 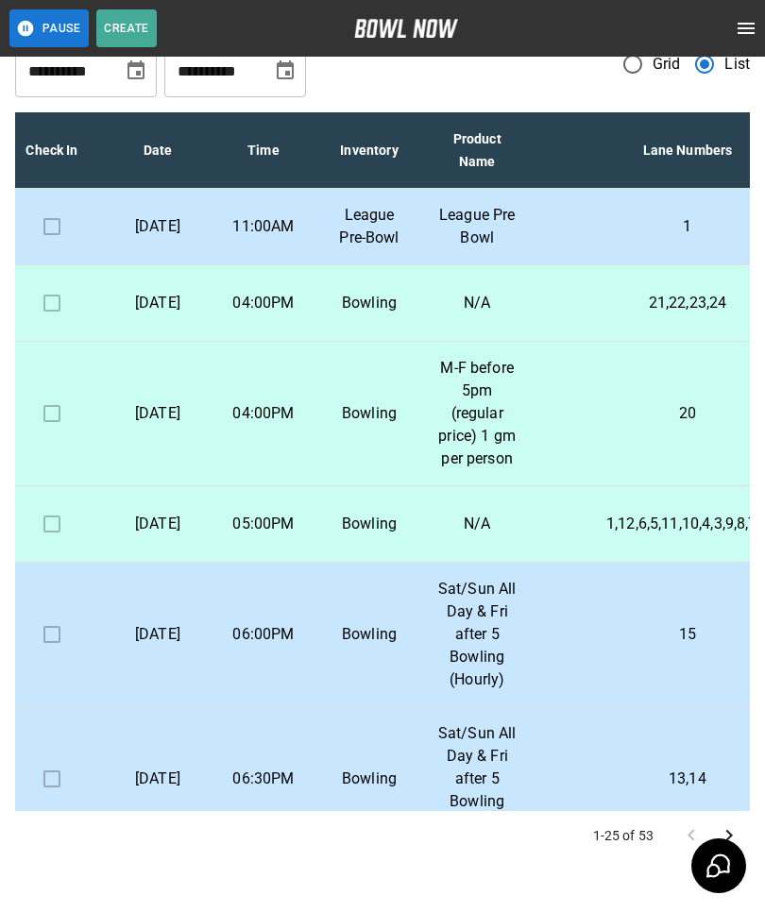 What do you see at coordinates (369, 150) in the screenshot?
I see `th: Inventory` at bounding box center [369, 150].